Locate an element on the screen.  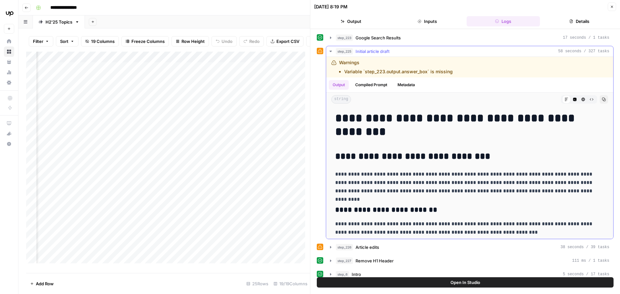
a: Your Data is located at coordinates (9, 62).